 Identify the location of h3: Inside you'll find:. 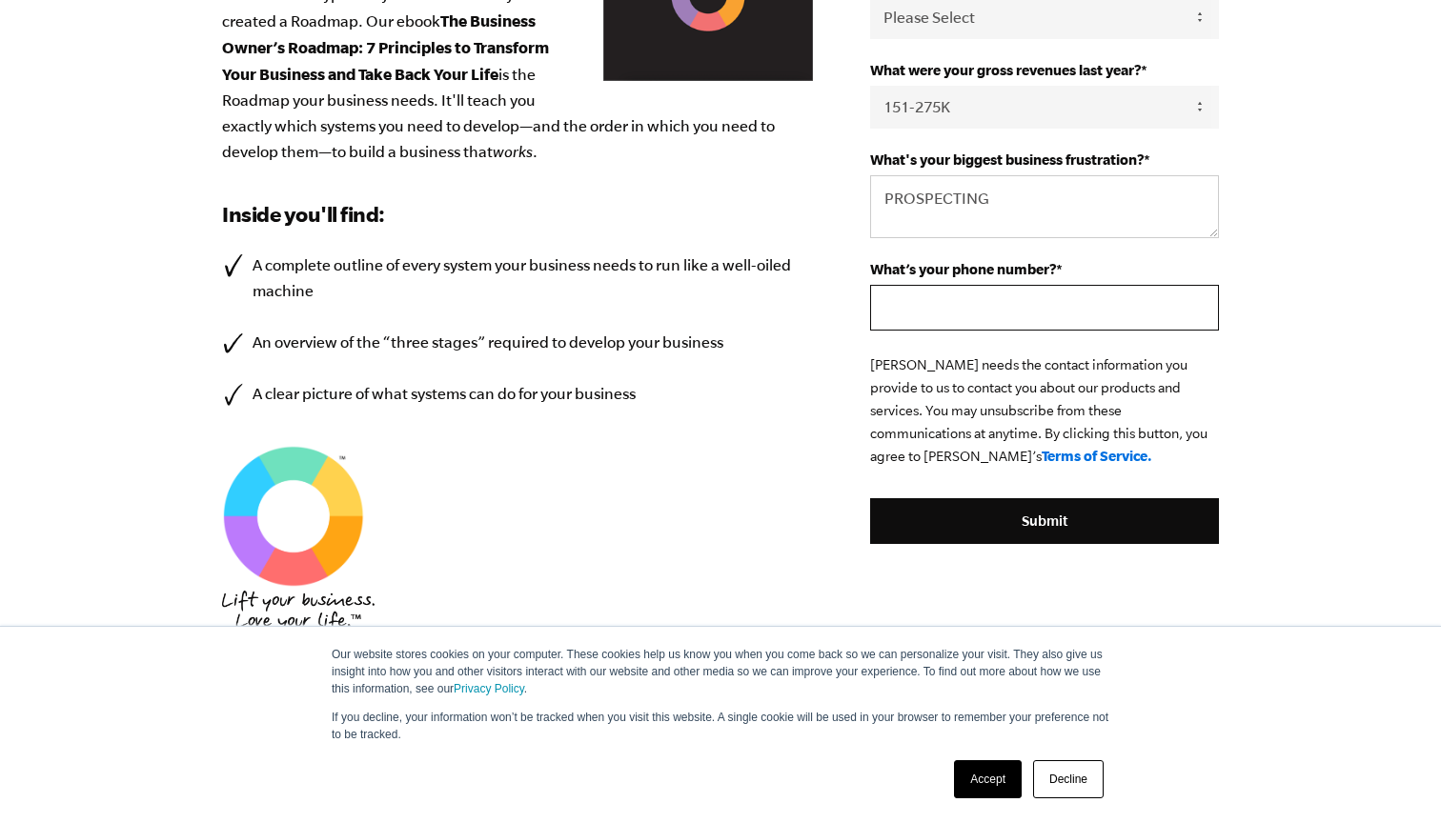
(517, 214).